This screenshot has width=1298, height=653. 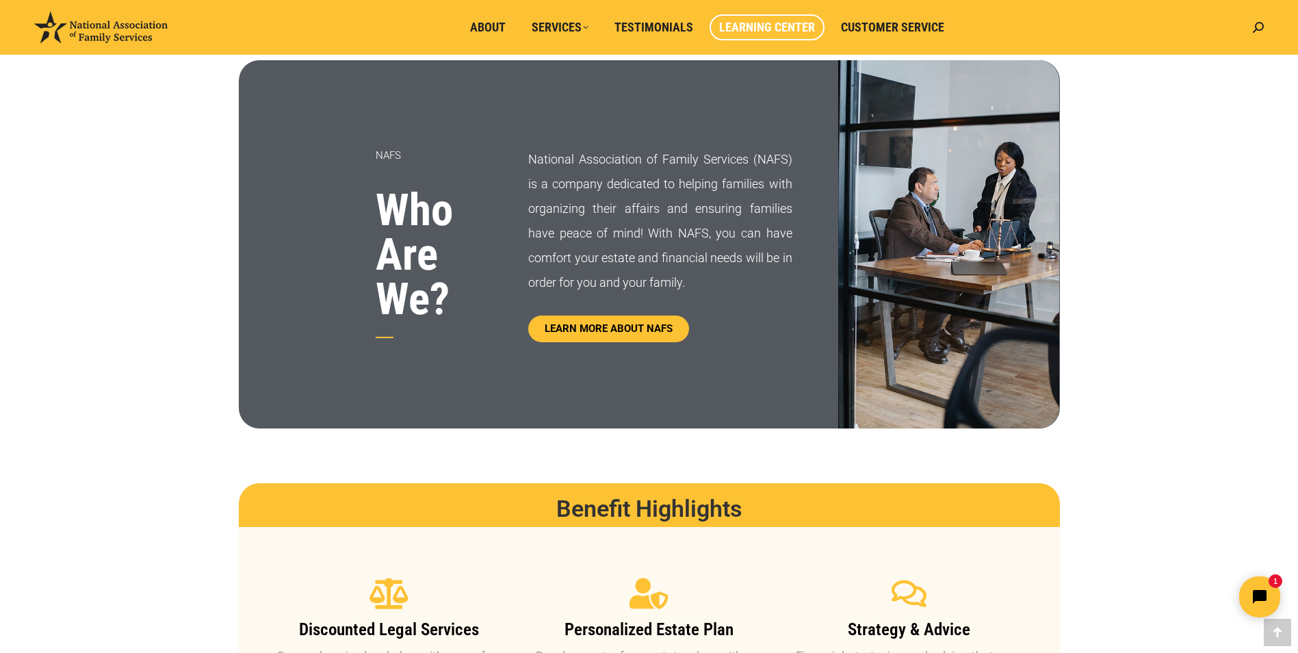 What do you see at coordinates (649, 508) in the screenshot?
I see `h2: Benefit Highlights` at bounding box center [649, 508].